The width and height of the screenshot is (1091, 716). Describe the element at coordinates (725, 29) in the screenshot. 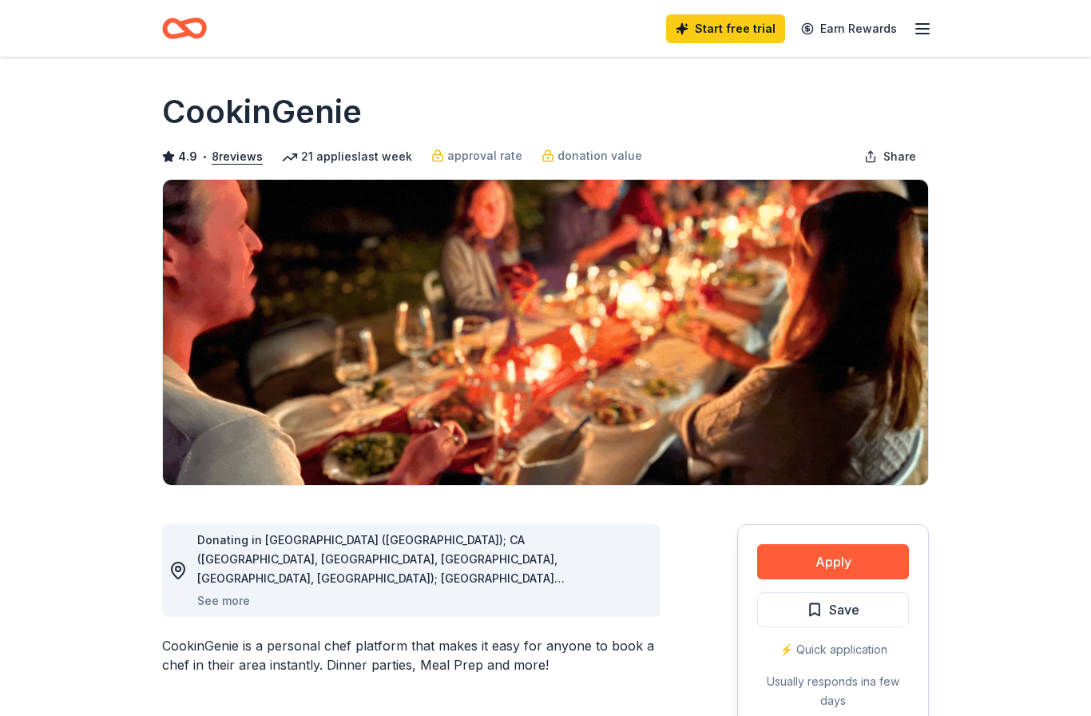

I see `a: Start free trial` at that location.